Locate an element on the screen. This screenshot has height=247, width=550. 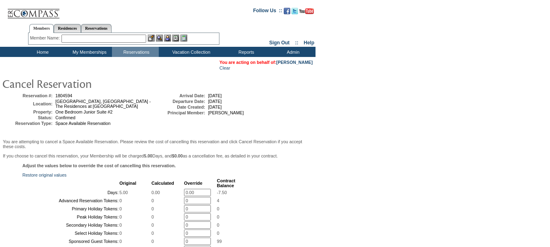
td: Peak Holiday Tokens: is located at coordinates (71, 217).